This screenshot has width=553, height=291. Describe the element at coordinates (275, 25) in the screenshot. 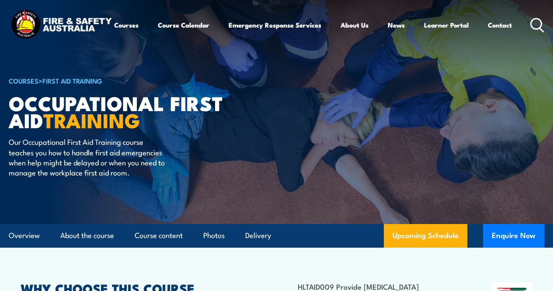

I see `a: Emergency Response Services` at that location.